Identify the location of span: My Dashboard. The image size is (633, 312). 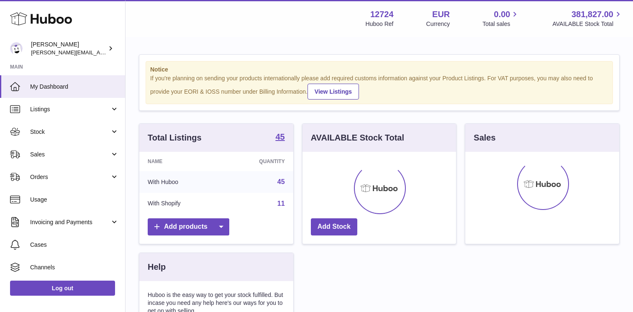
(75, 87).